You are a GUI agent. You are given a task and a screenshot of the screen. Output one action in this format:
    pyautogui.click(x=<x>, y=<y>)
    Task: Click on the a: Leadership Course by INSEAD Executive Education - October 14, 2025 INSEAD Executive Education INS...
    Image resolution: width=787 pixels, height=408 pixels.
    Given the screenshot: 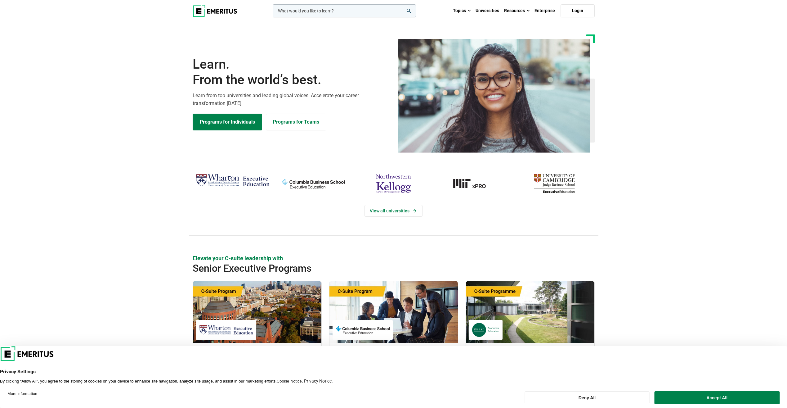 What is the action you would take?
    pyautogui.click(x=530, y=331)
    